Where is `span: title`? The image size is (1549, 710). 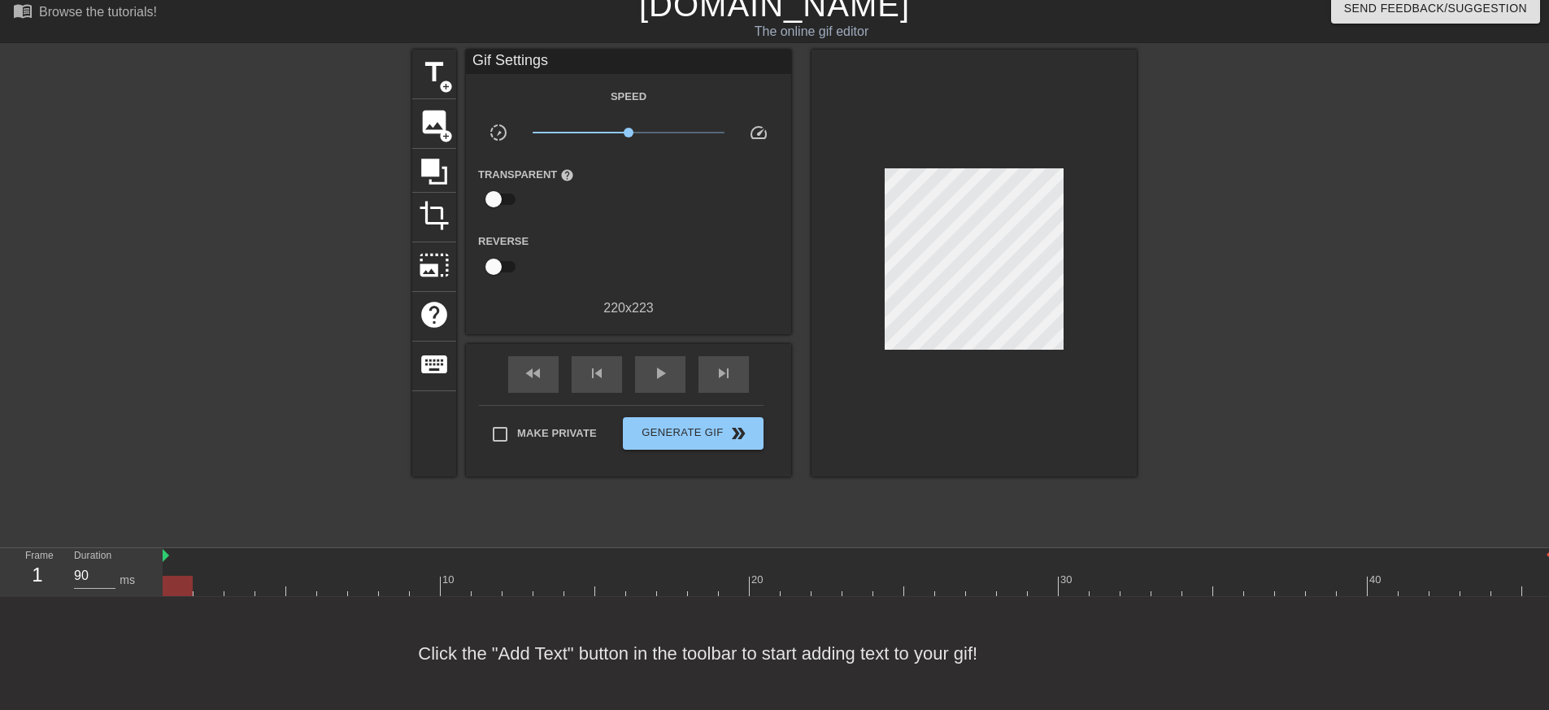 span: title is located at coordinates (434, 72).